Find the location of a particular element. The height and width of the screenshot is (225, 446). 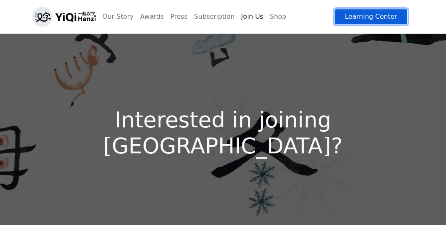

a: Shop is located at coordinates (278, 17).